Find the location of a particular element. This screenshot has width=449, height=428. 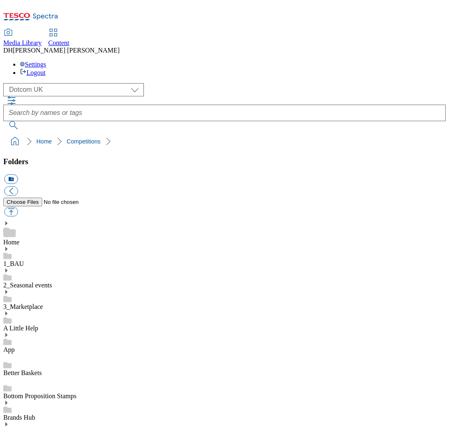

span: Media Library is located at coordinates (22, 43).